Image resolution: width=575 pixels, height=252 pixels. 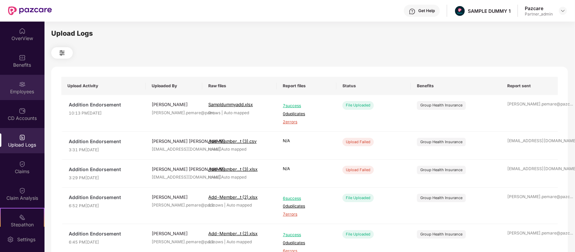 What do you see at coordinates (103, 86) in the screenshot?
I see `th: Upload Activity` at bounding box center [103, 86].